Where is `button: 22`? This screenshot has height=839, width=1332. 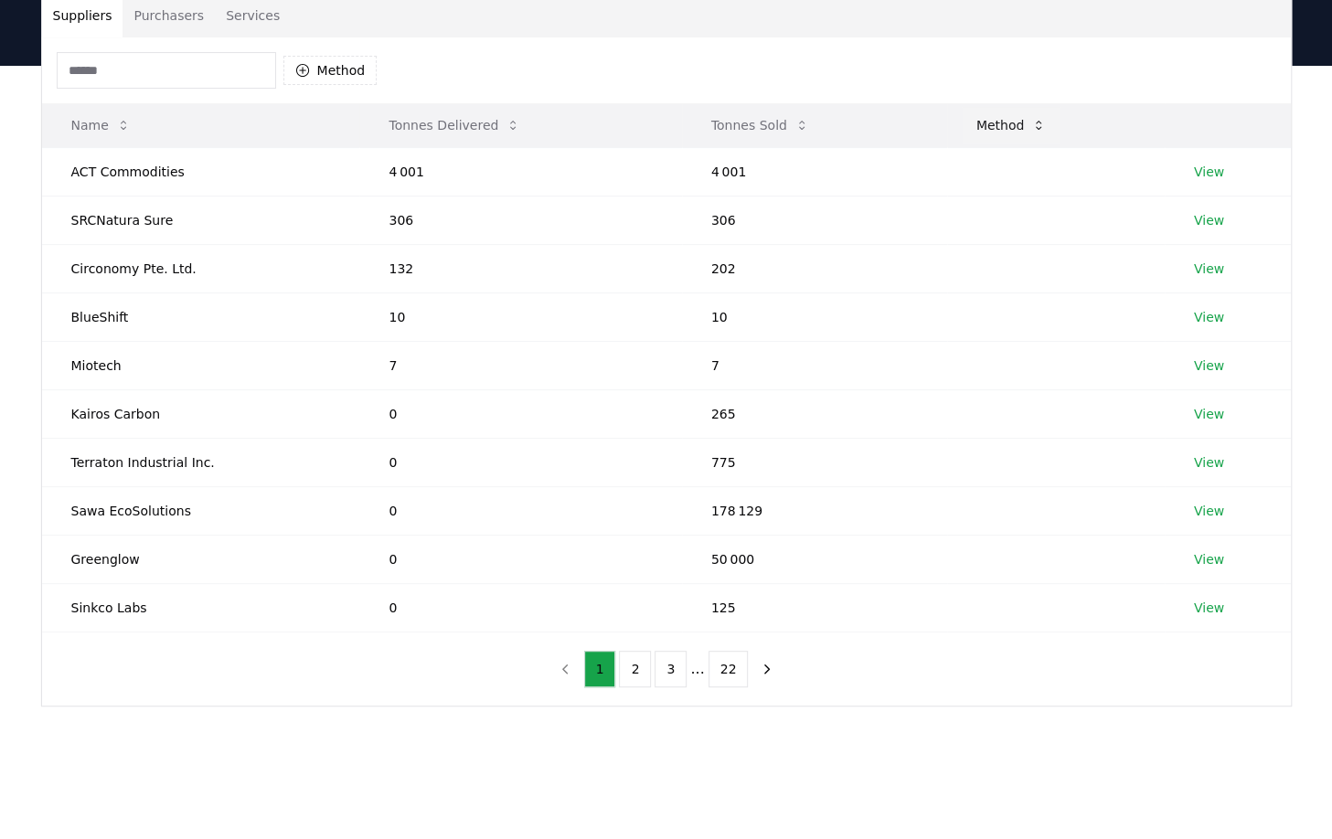 button: 22 is located at coordinates (729, 669).